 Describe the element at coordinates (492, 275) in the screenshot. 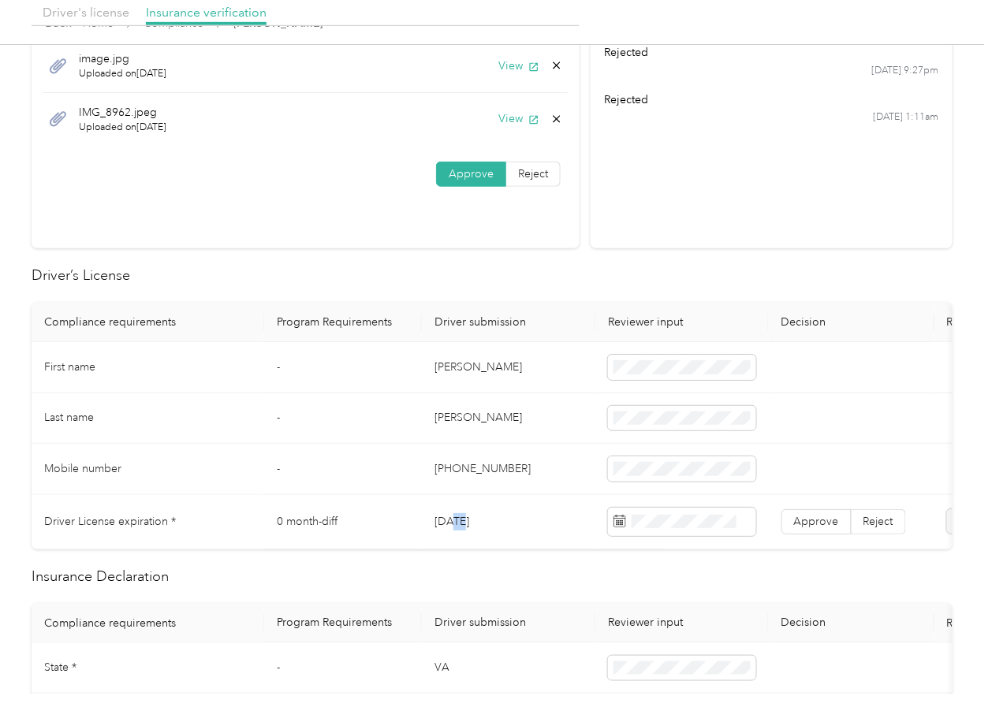

I see `h2: Driver’s License` at that location.